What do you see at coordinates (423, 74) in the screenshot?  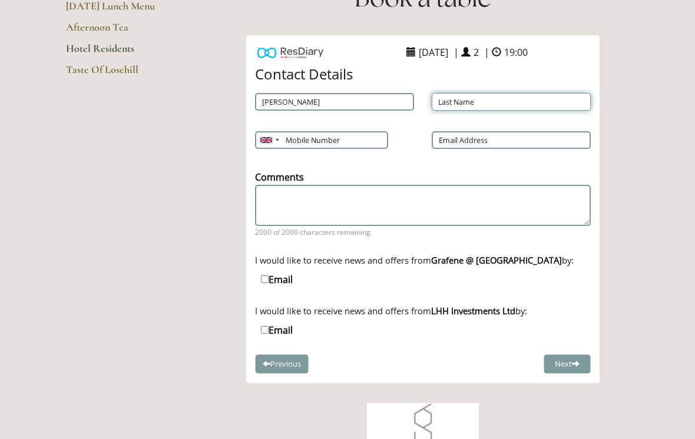 I see `h4: Contact Details` at bounding box center [423, 74].